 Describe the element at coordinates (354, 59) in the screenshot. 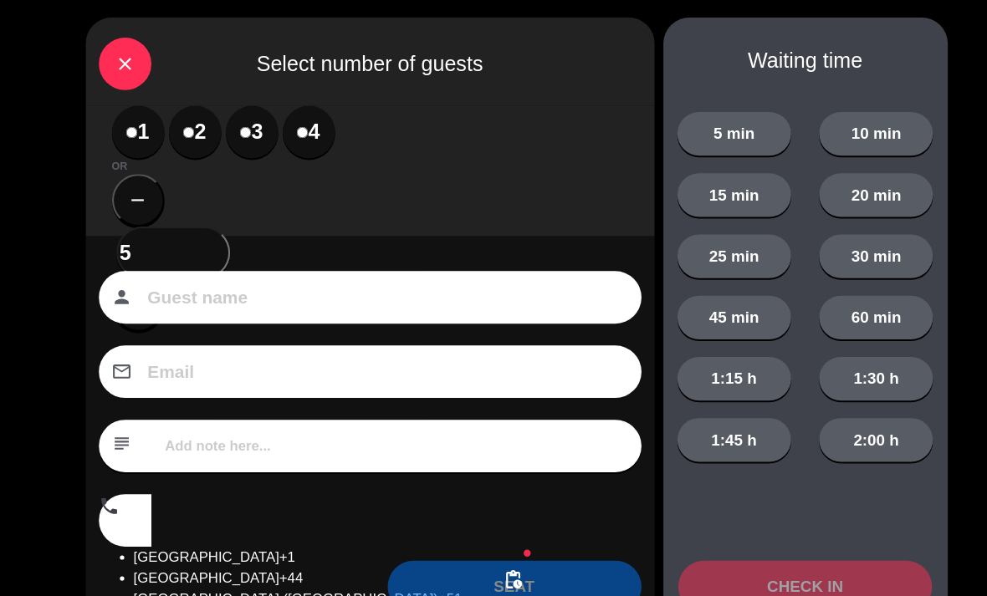

I see `div: Select number of guests` at that location.